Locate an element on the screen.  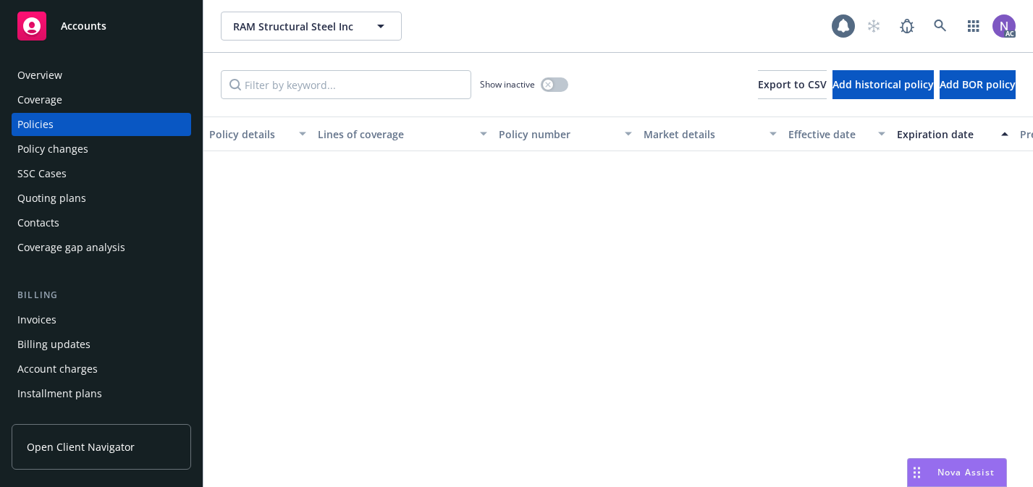
a: Contacts is located at coordinates (101, 223).